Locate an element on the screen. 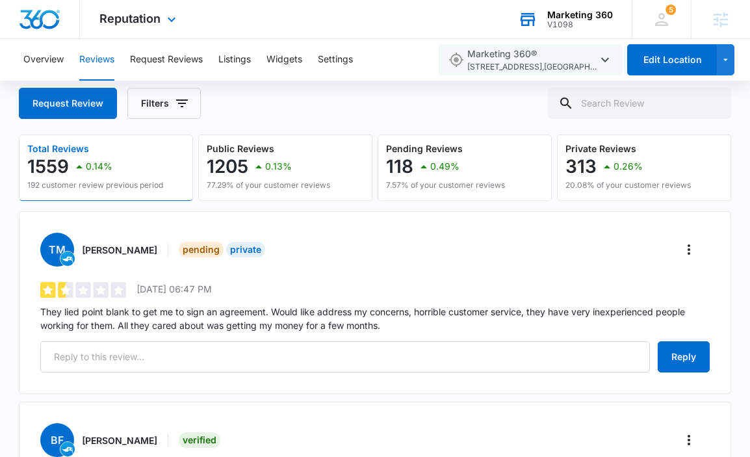 This screenshot has height=457, width=750. div: Private is located at coordinates (246, 249).